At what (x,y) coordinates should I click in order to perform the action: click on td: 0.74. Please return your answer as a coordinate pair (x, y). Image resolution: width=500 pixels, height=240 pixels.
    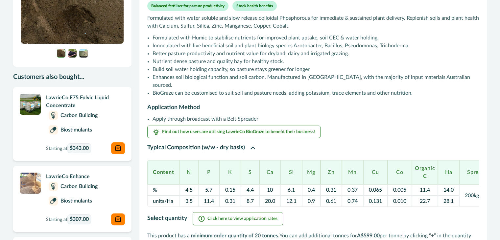
    Looking at the image, I should click on (352, 201).